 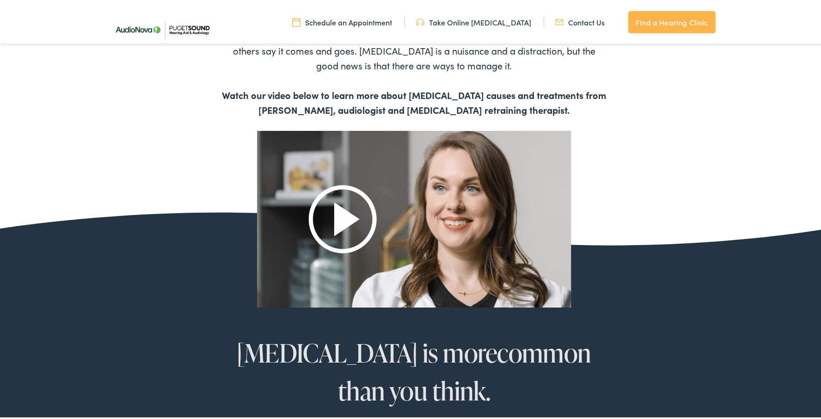 I want to click on a: Contact Us, so click(x=580, y=20).